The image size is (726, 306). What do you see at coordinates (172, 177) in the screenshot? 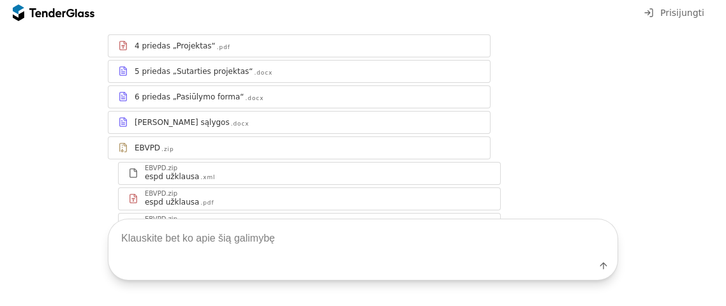
I see `font: espd užklausa` at bounding box center [172, 177].